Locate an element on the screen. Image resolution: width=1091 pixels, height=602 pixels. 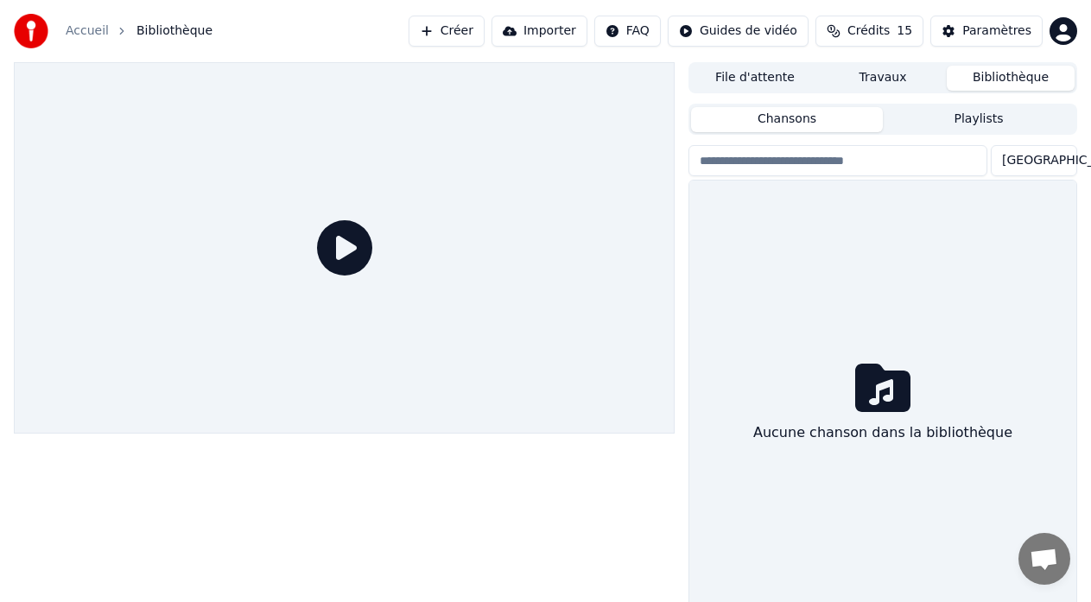
button: Importer is located at coordinates (539, 31).